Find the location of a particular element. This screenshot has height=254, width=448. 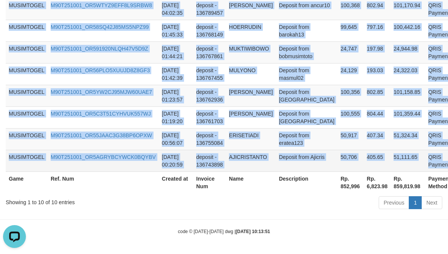

button: Open LiveChat chat widget is located at coordinates (14, 14).